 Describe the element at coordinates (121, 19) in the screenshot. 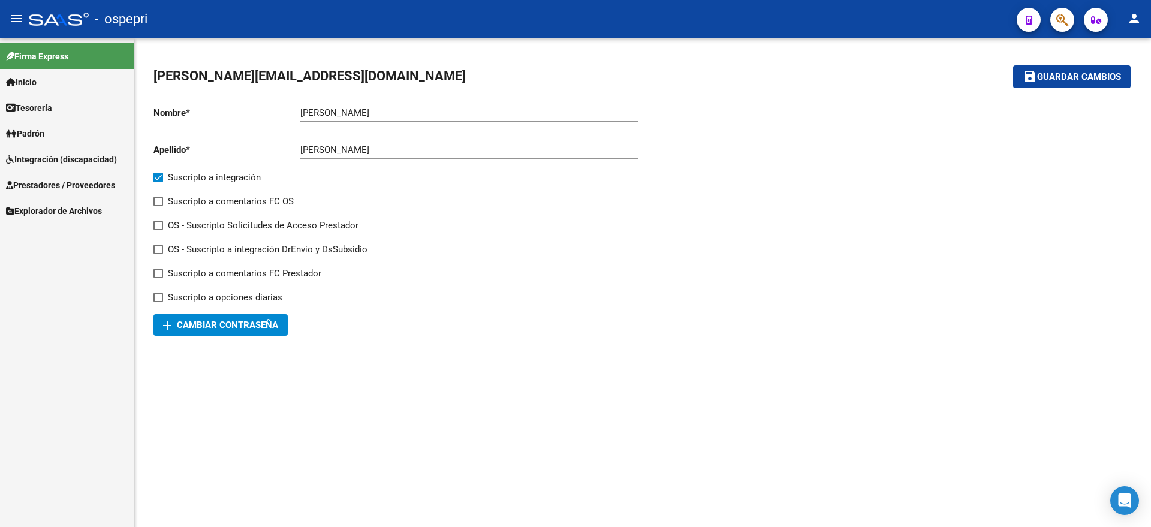

I see `span: - ospepri` at that location.